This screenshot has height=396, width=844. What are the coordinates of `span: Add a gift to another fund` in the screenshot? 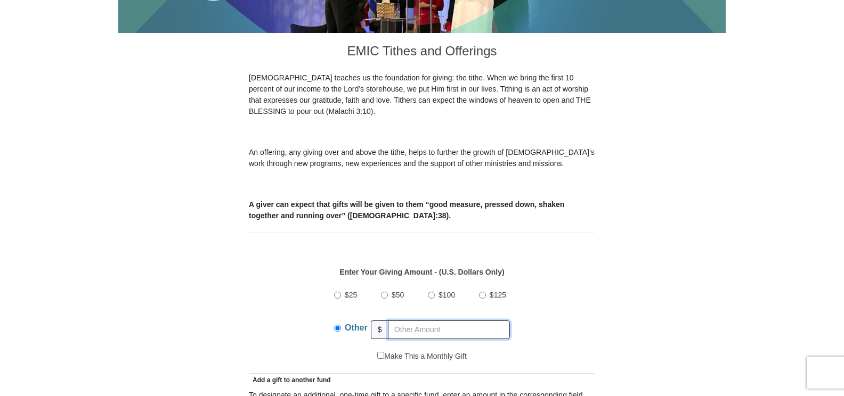 It's located at (290, 380).